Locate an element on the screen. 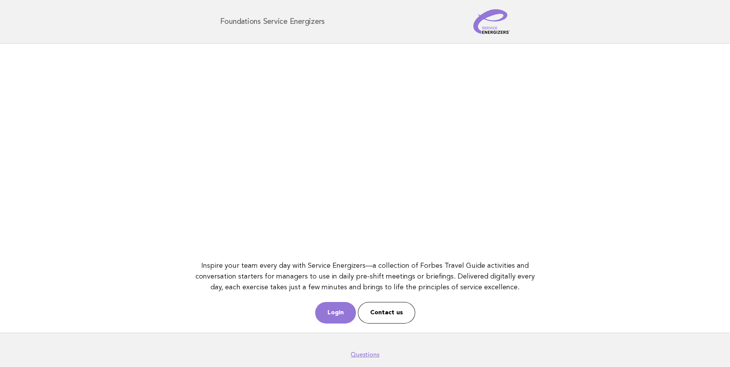 The width and height of the screenshot is (730, 367). p: Inspire your team every day with Service Energizers—a collection of Forbes Travel Guide activitie... is located at coordinates (365, 277).